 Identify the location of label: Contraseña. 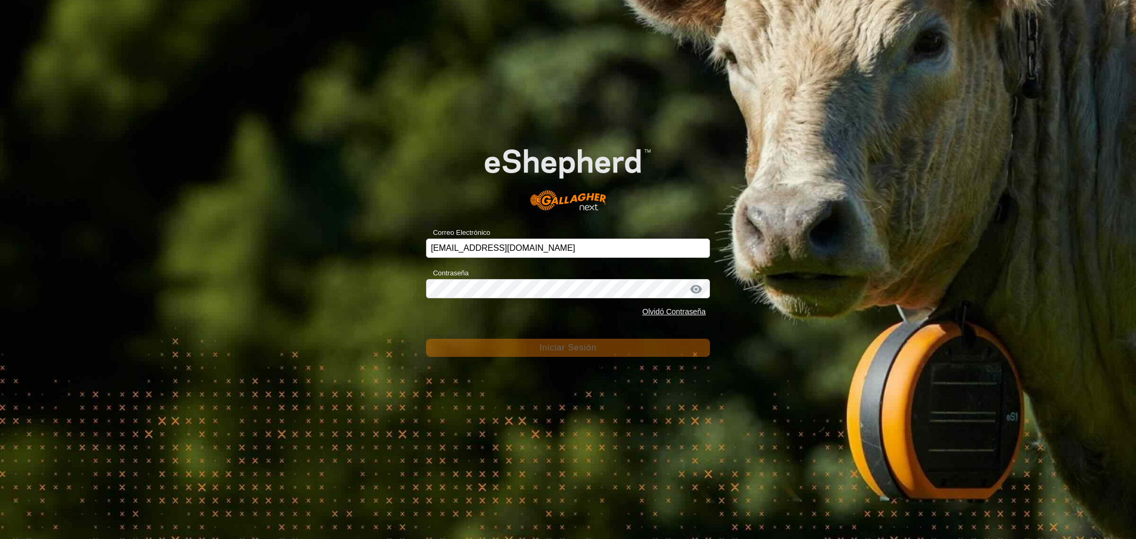
(447, 273).